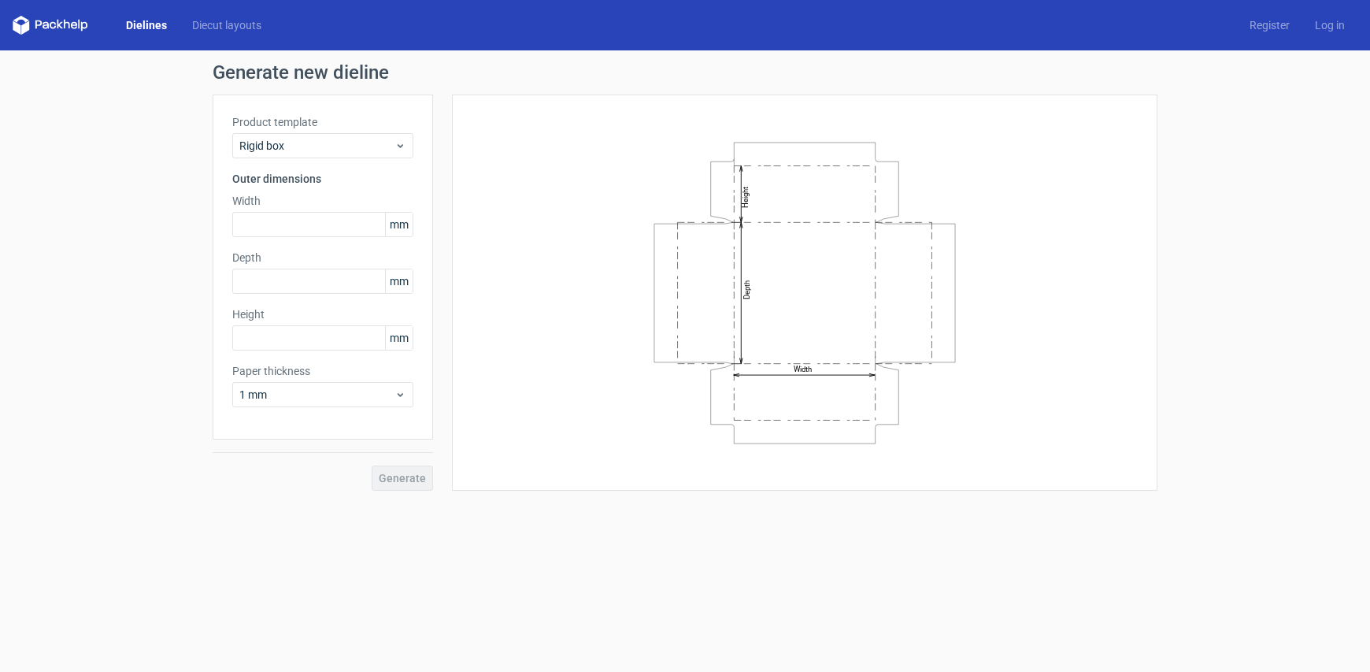 The width and height of the screenshot is (1370, 672). Describe the element at coordinates (323, 258) in the screenshot. I see `label: Depth` at that location.